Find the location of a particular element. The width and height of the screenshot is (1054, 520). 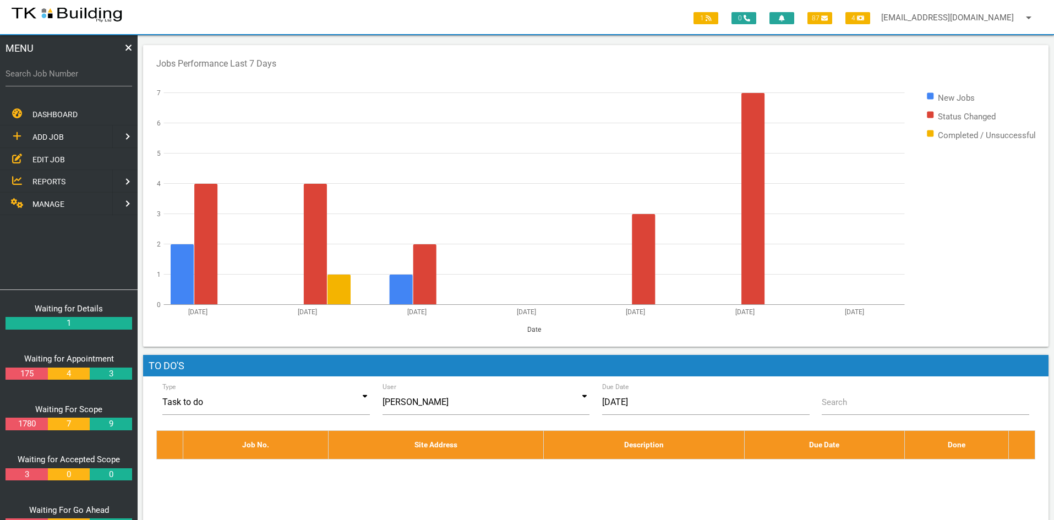

a: 4 is located at coordinates (69, 374).